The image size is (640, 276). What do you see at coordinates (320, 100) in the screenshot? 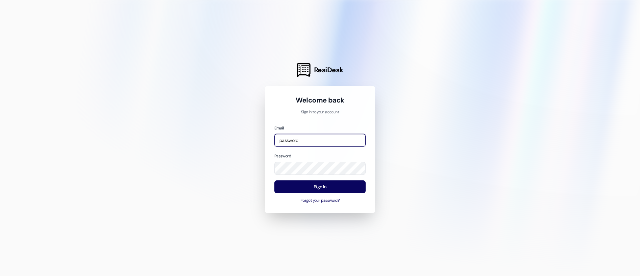
I see `h1: Welcome back` at bounding box center [320, 100].